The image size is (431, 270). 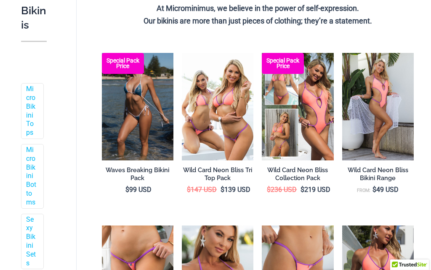 What do you see at coordinates (217, 107) in the screenshot?
I see `img: Wild Card Neon Bliss Tri Top Pack` at bounding box center [217, 107].